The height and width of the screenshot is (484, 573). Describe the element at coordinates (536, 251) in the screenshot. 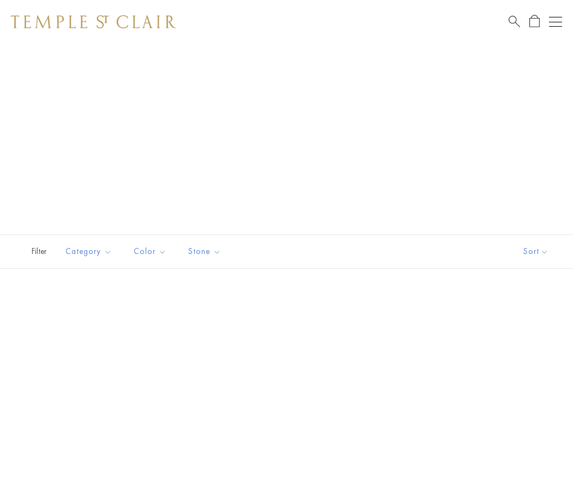

I see `button: Show sort by` at that location.